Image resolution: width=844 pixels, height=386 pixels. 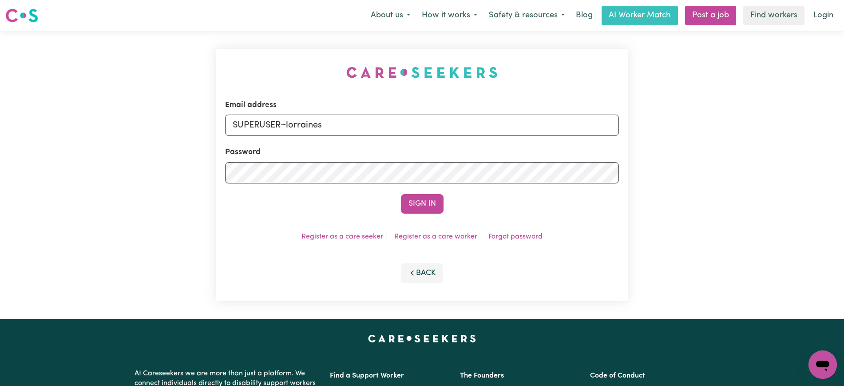 I want to click on a: Login, so click(x=823, y=16).